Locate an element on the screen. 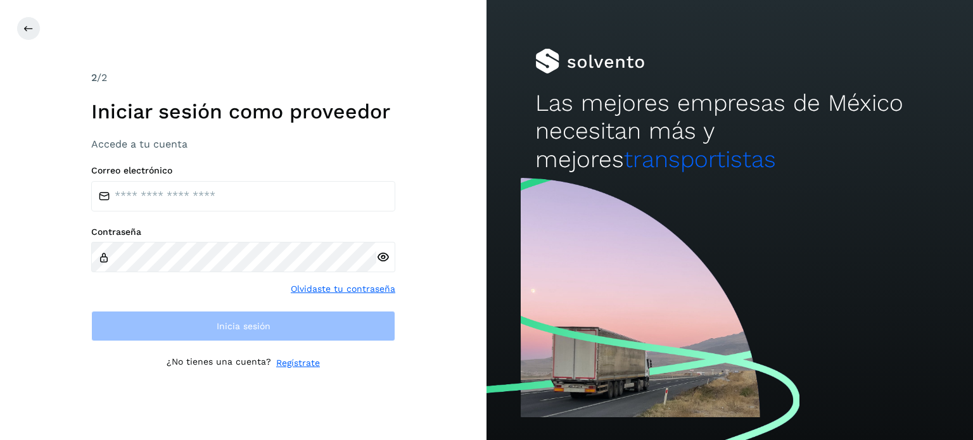 The width and height of the screenshot is (973, 440). label: Contraseña is located at coordinates (243, 232).